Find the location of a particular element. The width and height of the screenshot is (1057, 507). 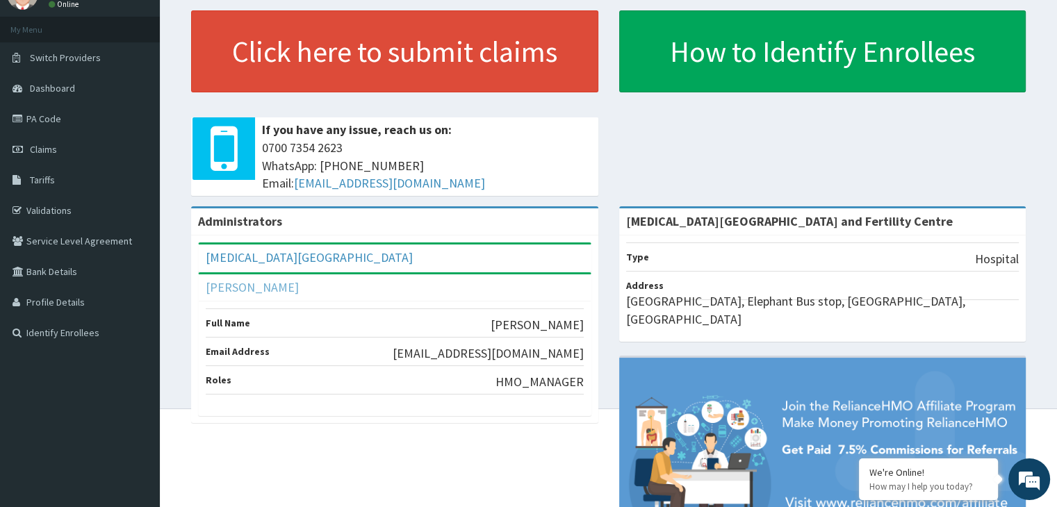

span: Tariffs is located at coordinates (42, 180).